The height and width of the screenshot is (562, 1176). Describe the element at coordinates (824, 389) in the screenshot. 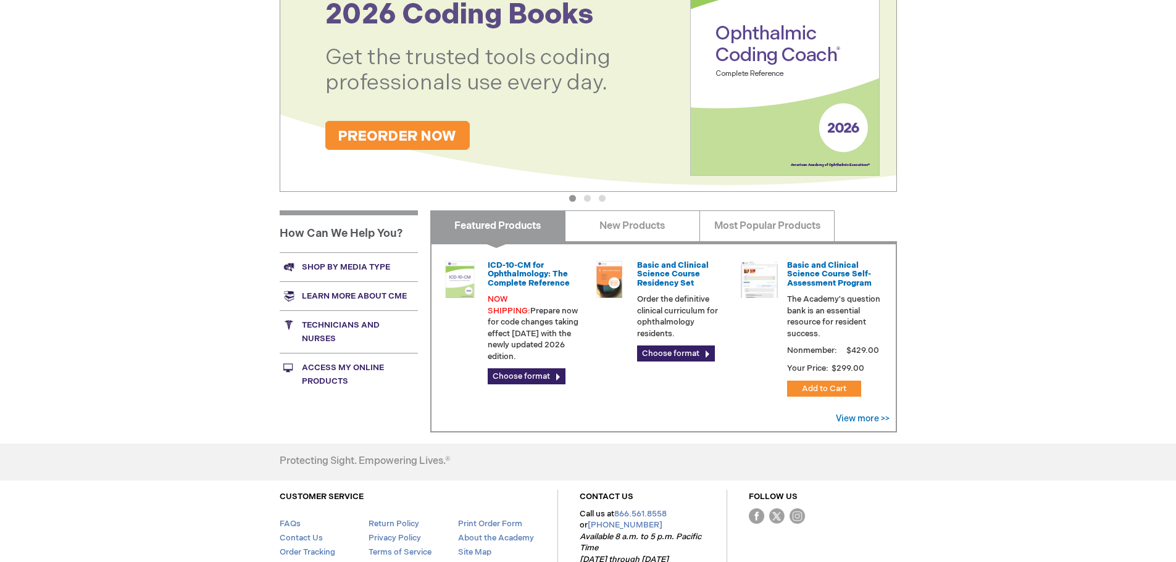

I see `button: Add to Cart` at that location.